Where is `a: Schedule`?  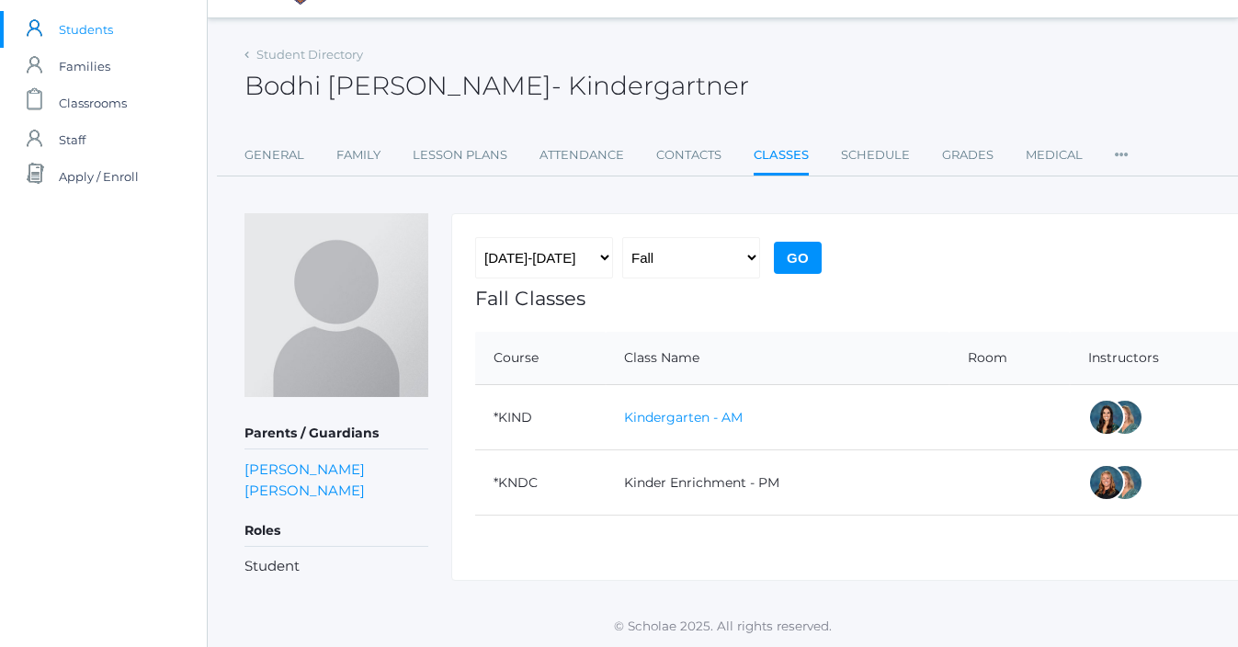 a: Schedule is located at coordinates (875, 155).